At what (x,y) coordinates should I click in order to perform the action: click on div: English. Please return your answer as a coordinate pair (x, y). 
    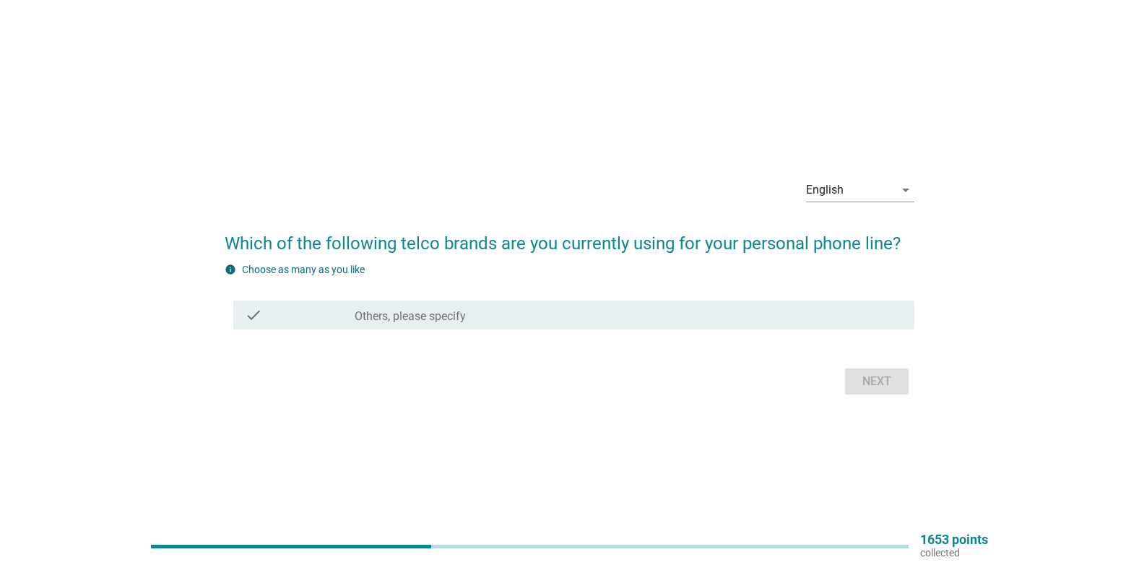
    Looking at the image, I should click on (825, 190).